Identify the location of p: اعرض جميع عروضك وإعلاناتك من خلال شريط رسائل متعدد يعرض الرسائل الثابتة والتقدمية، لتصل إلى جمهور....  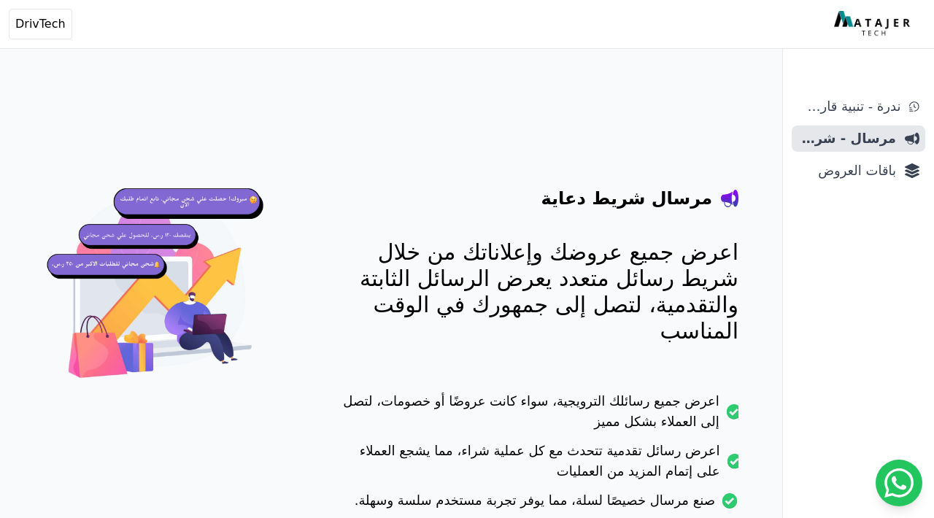
(536, 292).